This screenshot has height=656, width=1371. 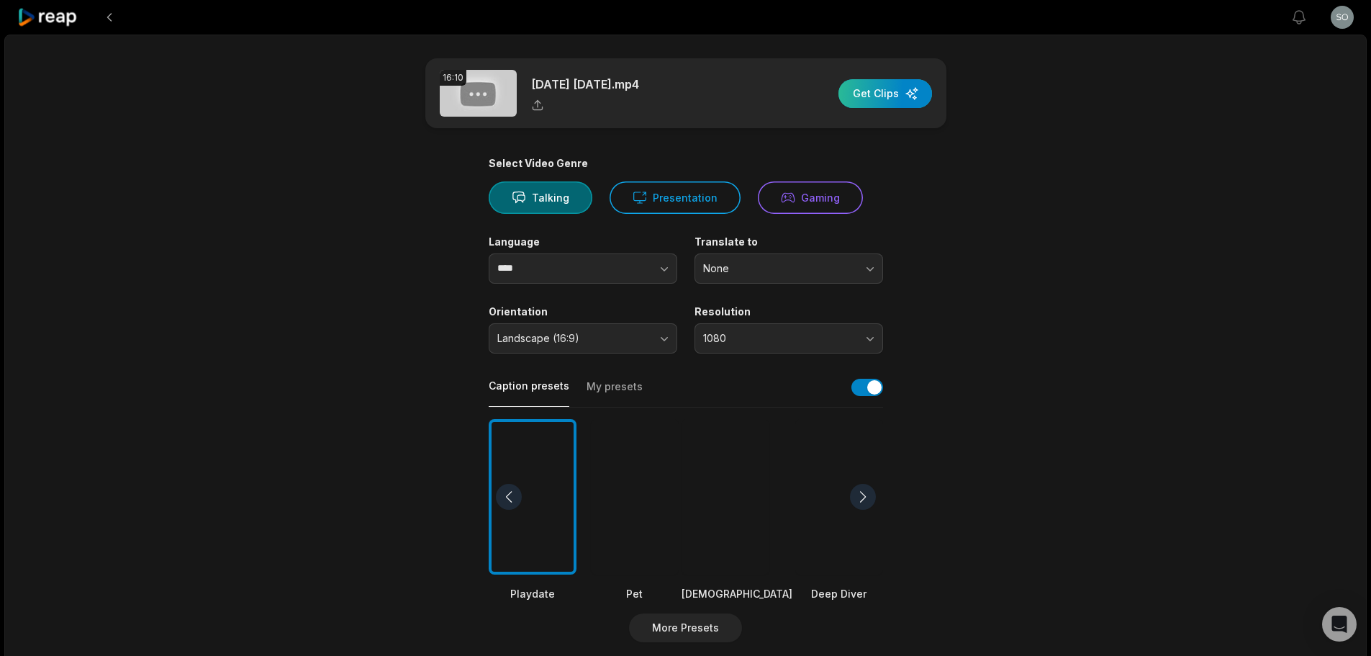 I want to click on button: Landscape (16:9), so click(x=583, y=338).